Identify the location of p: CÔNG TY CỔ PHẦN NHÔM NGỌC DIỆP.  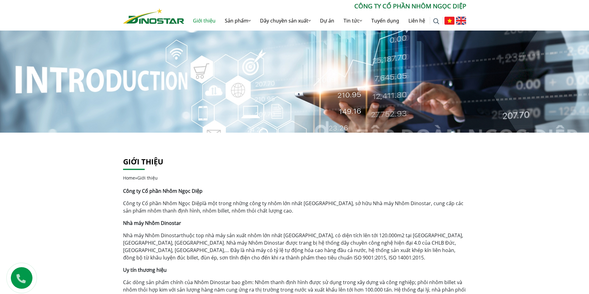
(325, 6).